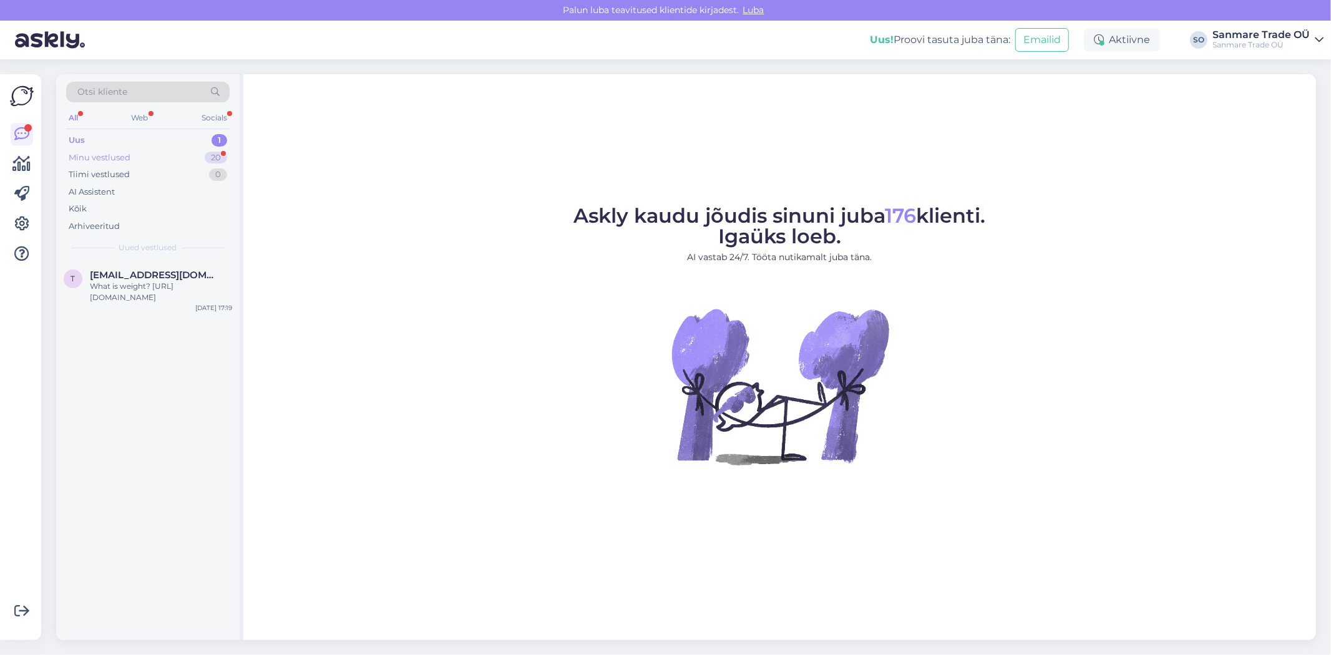 Image resolution: width=1331 pixels, height=655 pixels. I want to click on div: SO, so click(1199, 40).